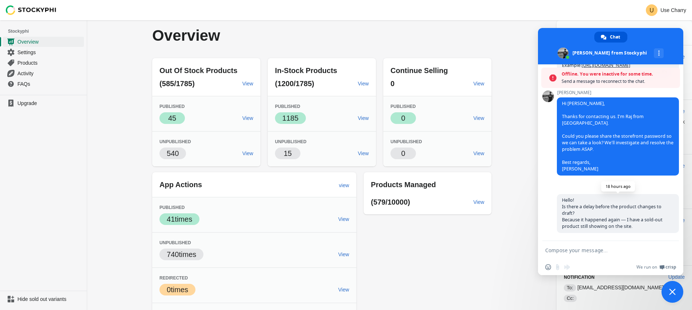  Describe the element at coordinates (656, 267) in the screenshot. I see `a: We run onCrisp` at that location.